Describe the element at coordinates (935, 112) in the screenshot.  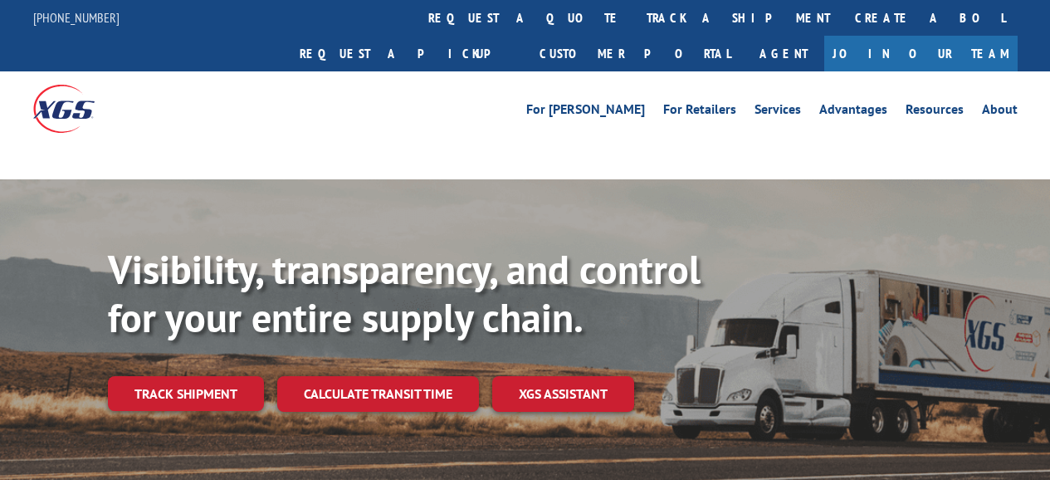
I see `a: Resources` at that location.